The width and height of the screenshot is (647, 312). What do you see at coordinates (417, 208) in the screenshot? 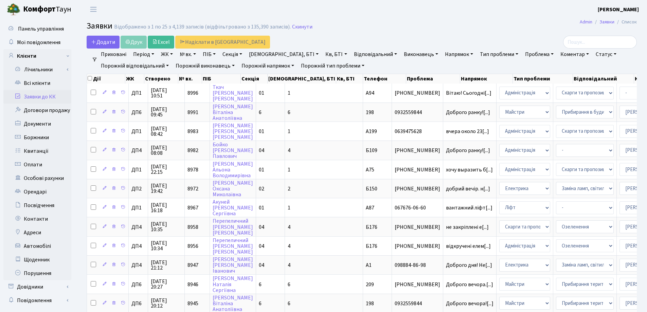
I see `span: 067676-06-60` at bounding box center [417, 208].